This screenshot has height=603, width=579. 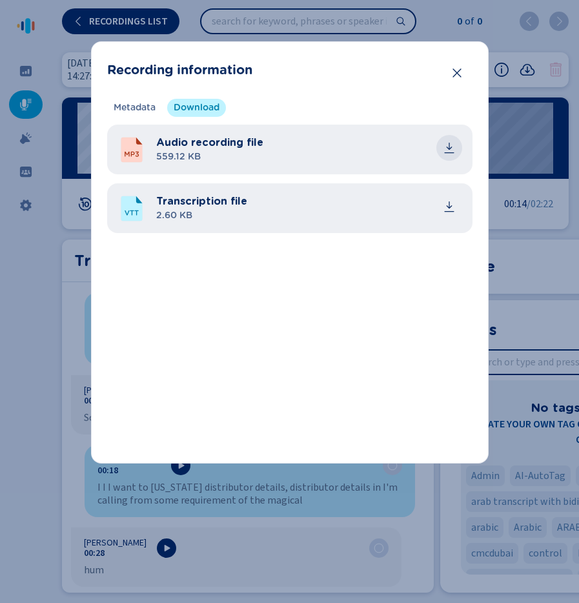 I want to click on div: transcription_20250403_14274_00971545436123-AhmadAlkhalili.vtt.txt, so click(x=309, y=208).